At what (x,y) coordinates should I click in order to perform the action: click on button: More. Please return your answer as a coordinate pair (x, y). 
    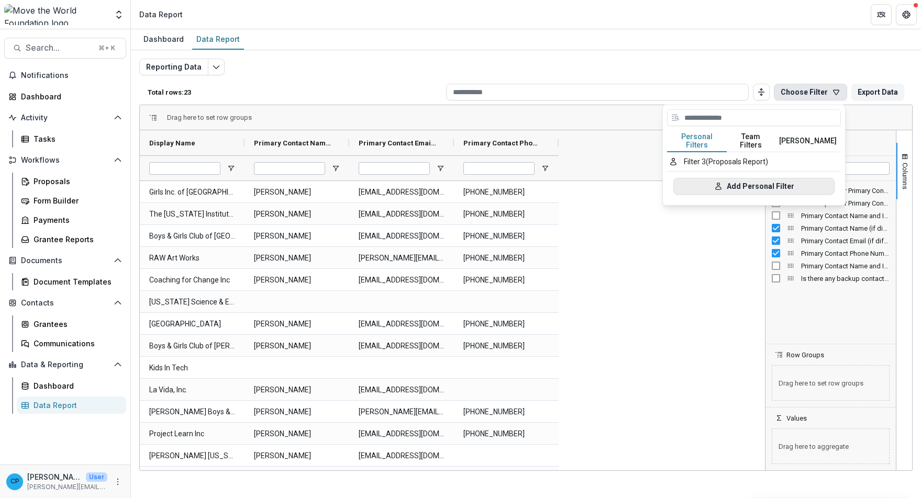
    Looking at the image, I should click on (118, 482).